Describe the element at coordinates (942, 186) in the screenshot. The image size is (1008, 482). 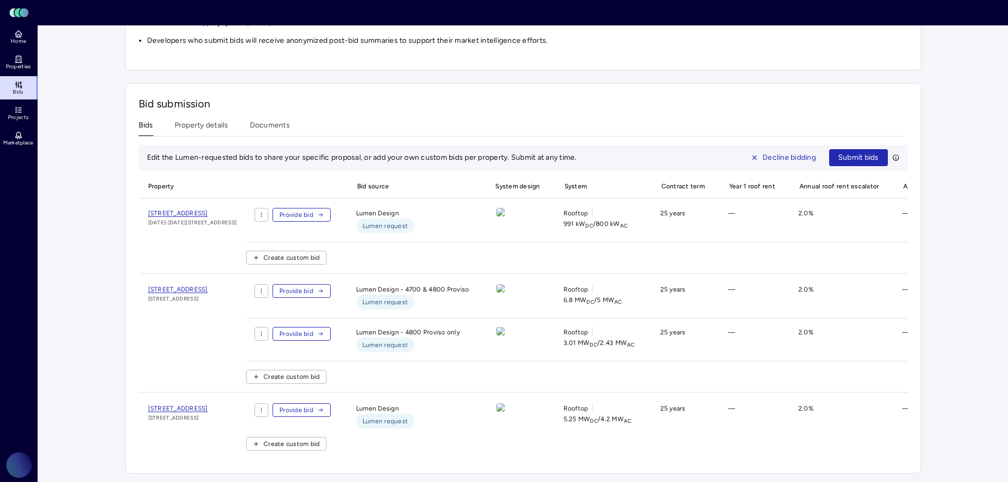
I see `span: Additional yearly payments` at that location.